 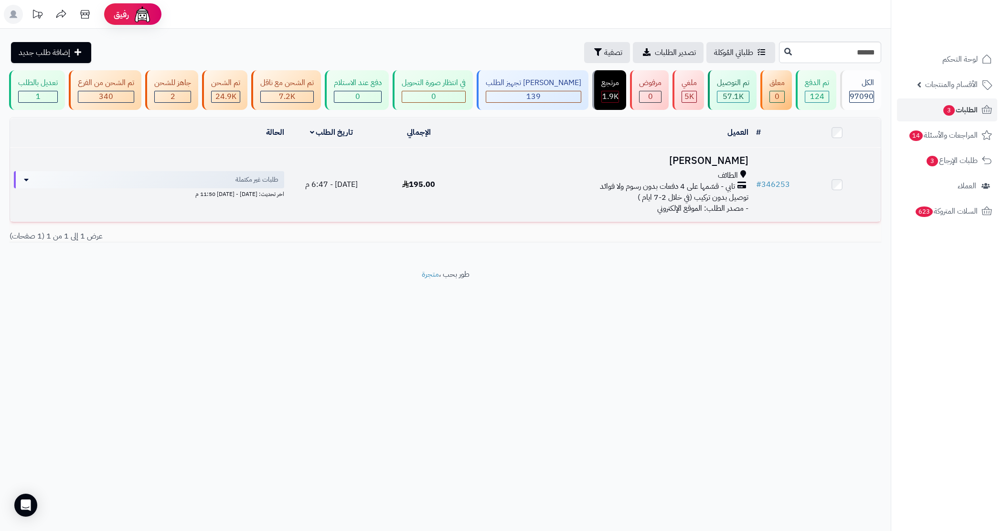 I want to click on a: تم الشحن 24.9K, so click(x=225, y=90).